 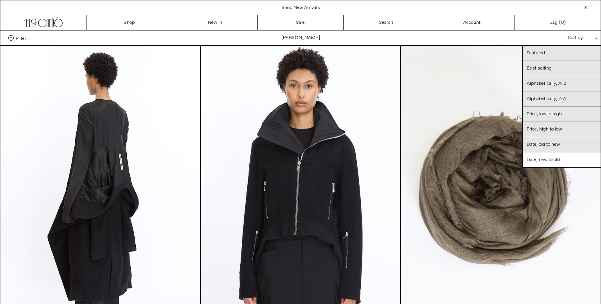 I want to click on a: Account, so click(x=472, y=23).